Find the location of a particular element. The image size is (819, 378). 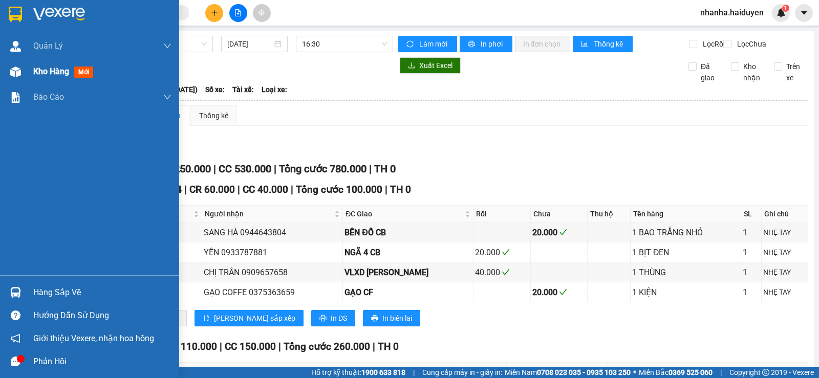

span: Thống kê is located at coordinates (609, 44).